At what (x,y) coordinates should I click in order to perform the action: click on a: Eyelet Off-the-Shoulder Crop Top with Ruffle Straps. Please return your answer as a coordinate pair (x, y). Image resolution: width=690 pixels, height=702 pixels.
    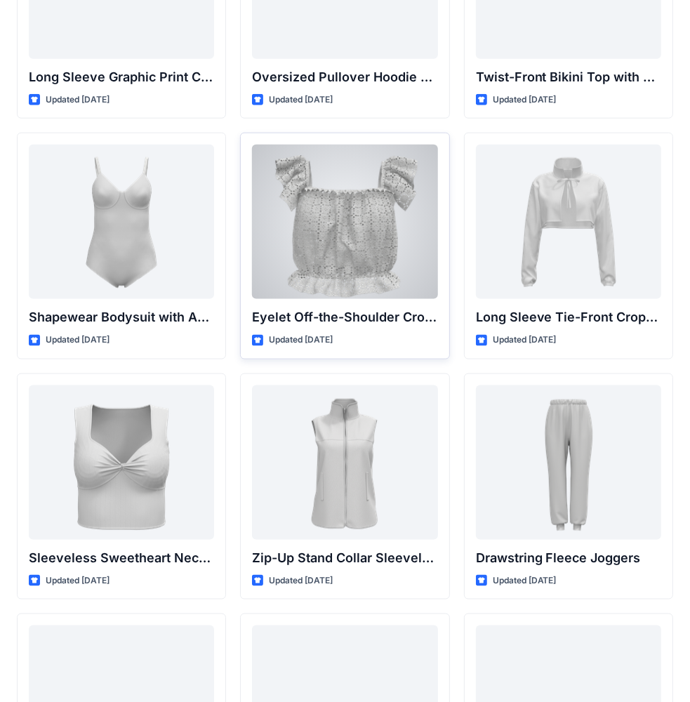
    Looking at the image, I should click on (344, 222).